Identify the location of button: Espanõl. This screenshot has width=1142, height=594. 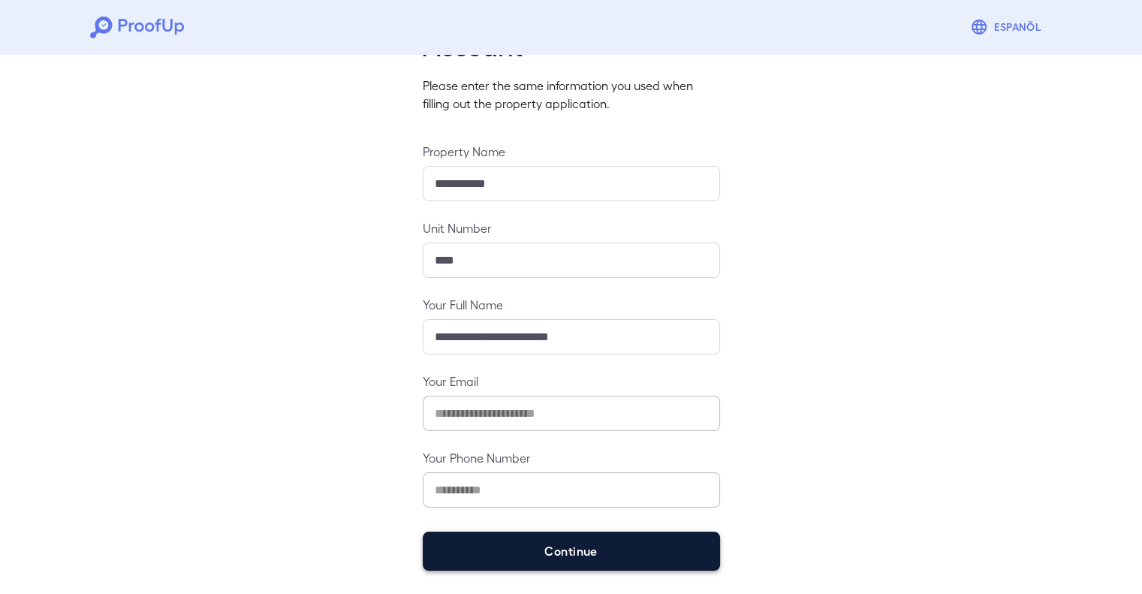
(1007, 27).